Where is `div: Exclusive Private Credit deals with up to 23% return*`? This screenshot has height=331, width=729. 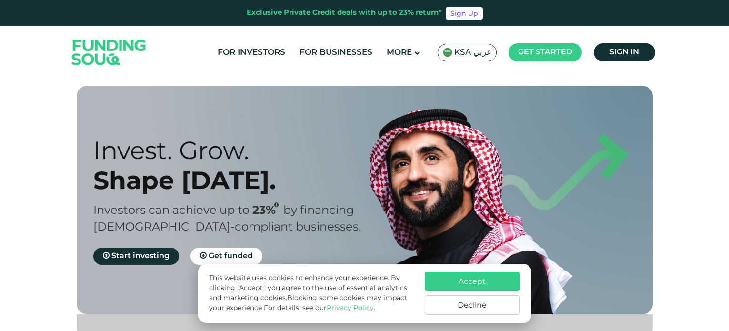 div: Exclusive Private Credit deals with up to 23% return* is located at coordinates (344, 13).